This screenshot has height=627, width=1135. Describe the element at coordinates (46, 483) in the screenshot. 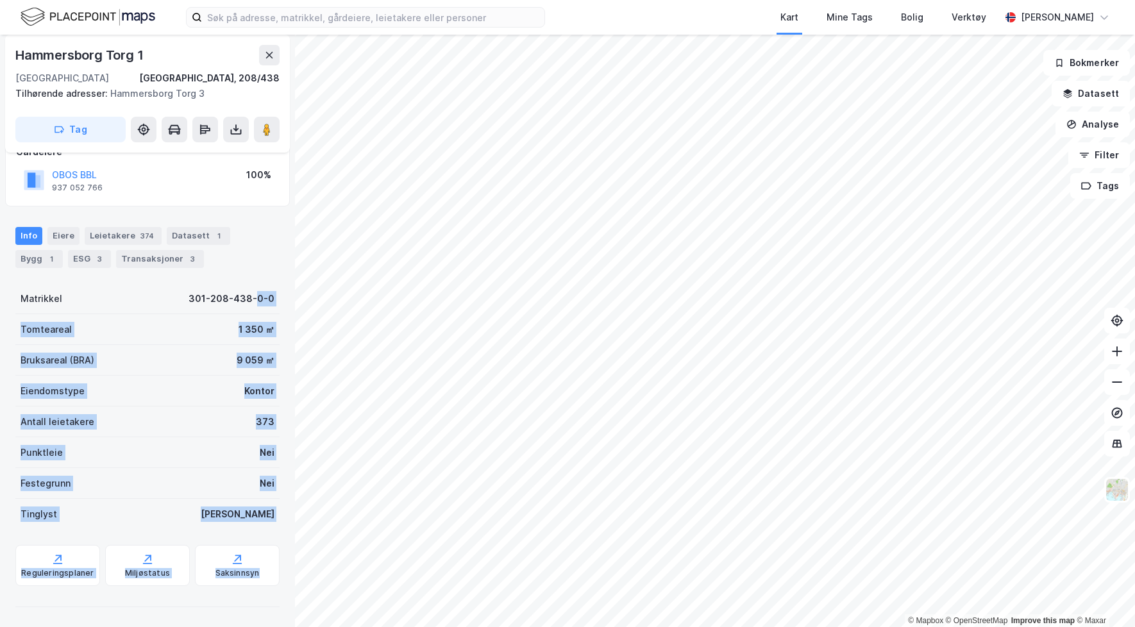

I see `div: Festegrunn` at that location.